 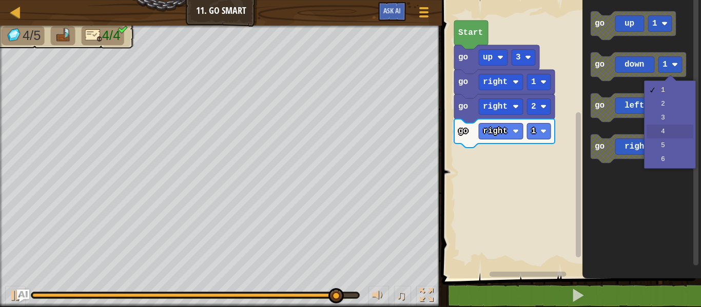 What do you see at coordinates (426, 296) in the screenshot?
I see `button: Toggle fullscreen` at bounding box center [426, 296].